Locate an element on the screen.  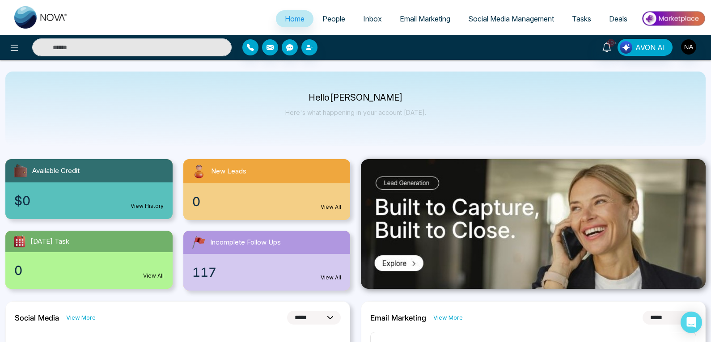
div: Open Intercom Messenger is located at coordinates (692, 323).